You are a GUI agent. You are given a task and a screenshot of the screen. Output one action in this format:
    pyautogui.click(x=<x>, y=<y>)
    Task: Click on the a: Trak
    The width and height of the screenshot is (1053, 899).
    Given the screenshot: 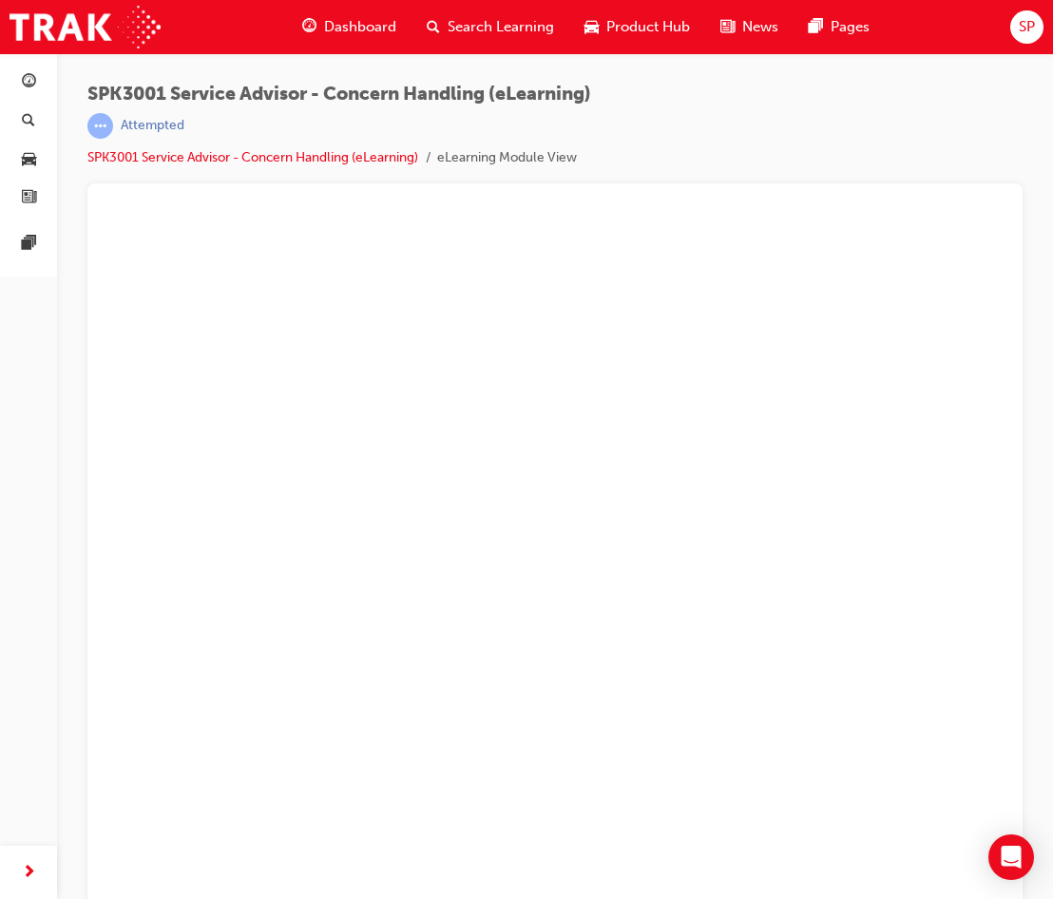 What is the action you would take?
    pyautogui.click(x=85, y=27)
    